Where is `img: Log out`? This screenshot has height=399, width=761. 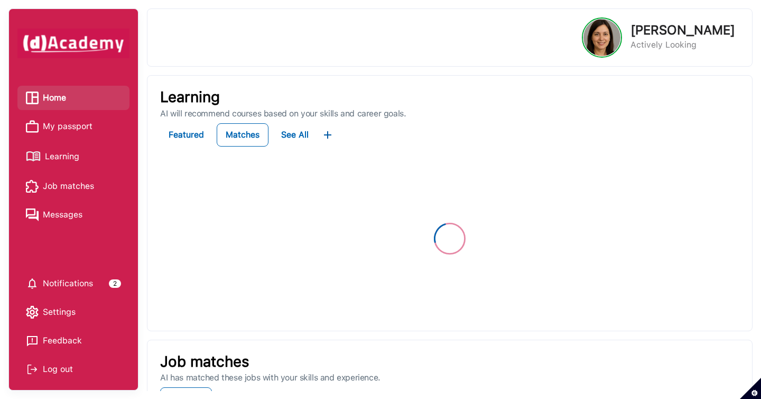 img: Log out is located at coordinates (32, 369).